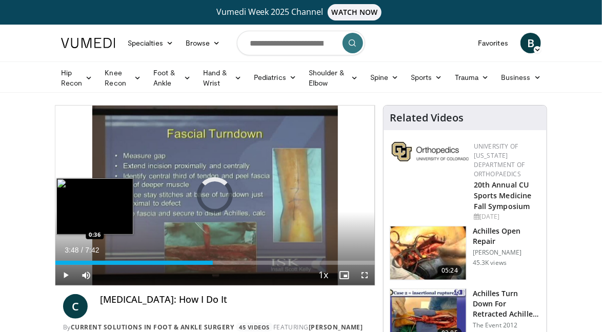  I want to click on a: Favorites, so click(492, 43).